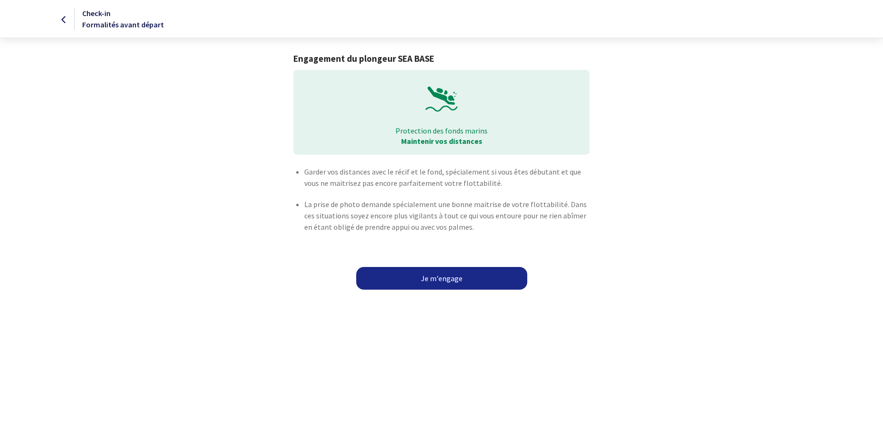 The width and height of the screenshot is (883, 442). Describe the element at coordinates (442, 141) in the screenshot. I see `strong: Maintenir vos distances` at that location.